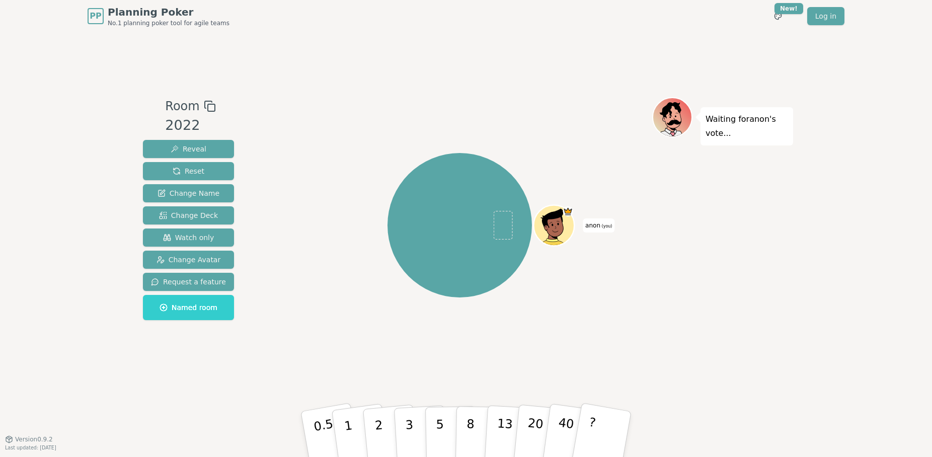  What do you see at coordinates (188, 282) in the screenshot?
I see `button: Request a feature` at bounding box center [188, 282].